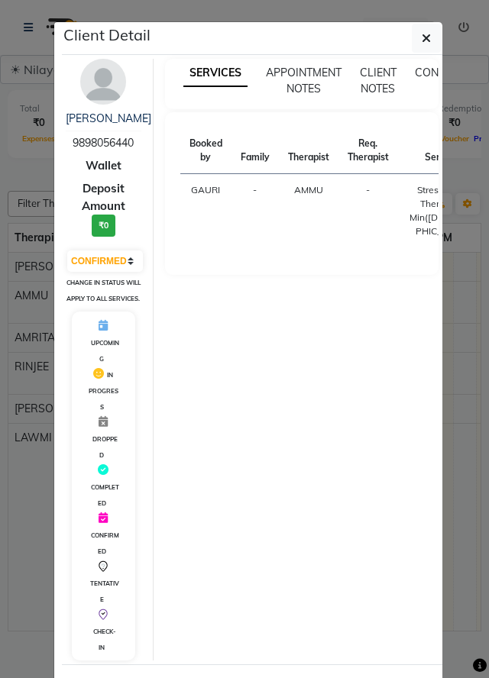 This screenshot has height=678, width=489. I want to click on th: Booked by, so click(205, 150).